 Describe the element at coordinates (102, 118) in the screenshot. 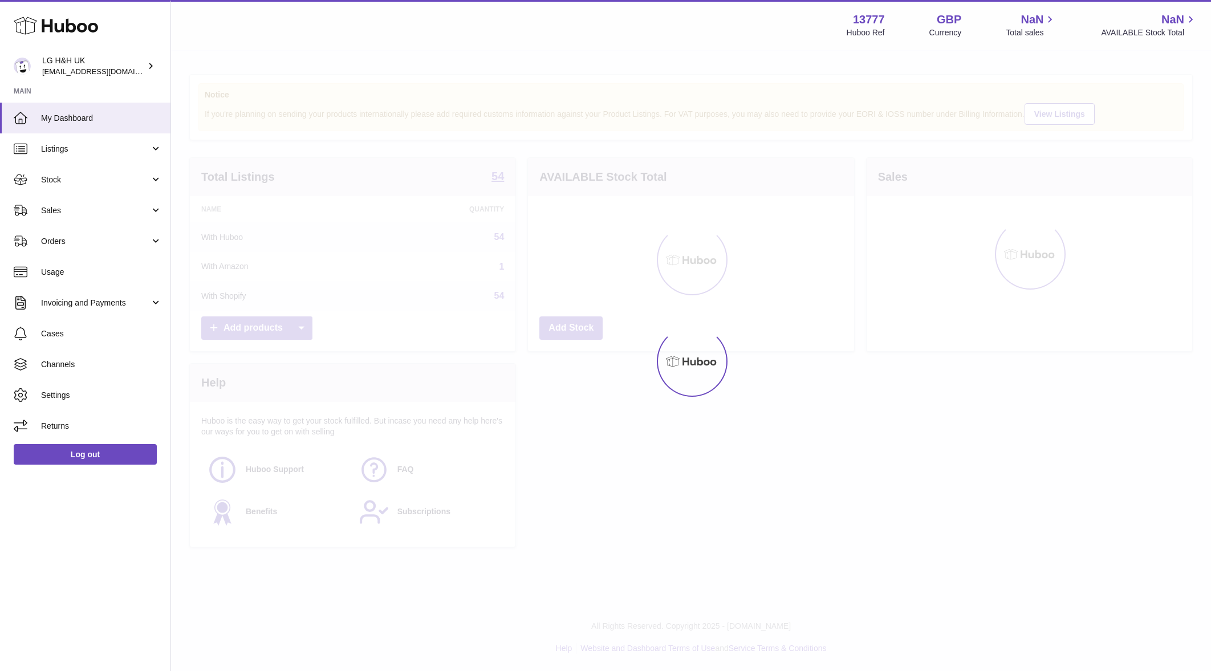

I see `span: My Dashboard` at that location.